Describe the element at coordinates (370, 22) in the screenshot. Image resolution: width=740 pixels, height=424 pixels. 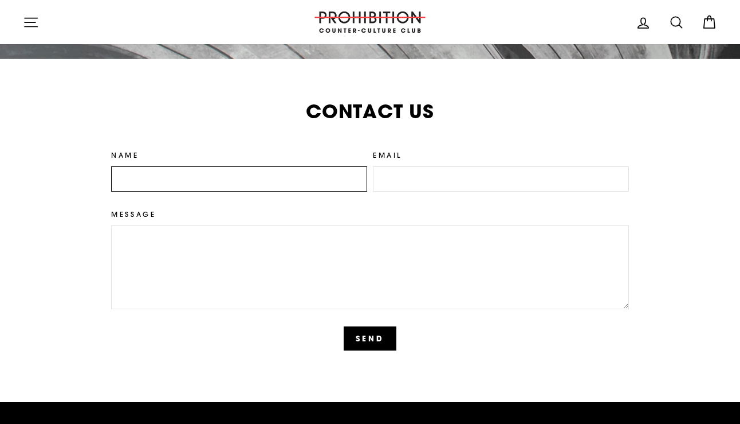
I see `img: PROHIBITION COUNTER-CULTURE CLUB` at that location.